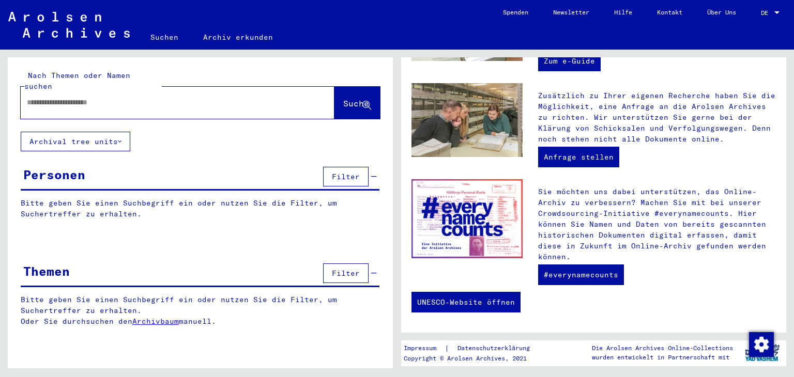 Image resolution: width=794 pixels, height=377 pixels. I want to click on a: Suchen, so click(164, 37).